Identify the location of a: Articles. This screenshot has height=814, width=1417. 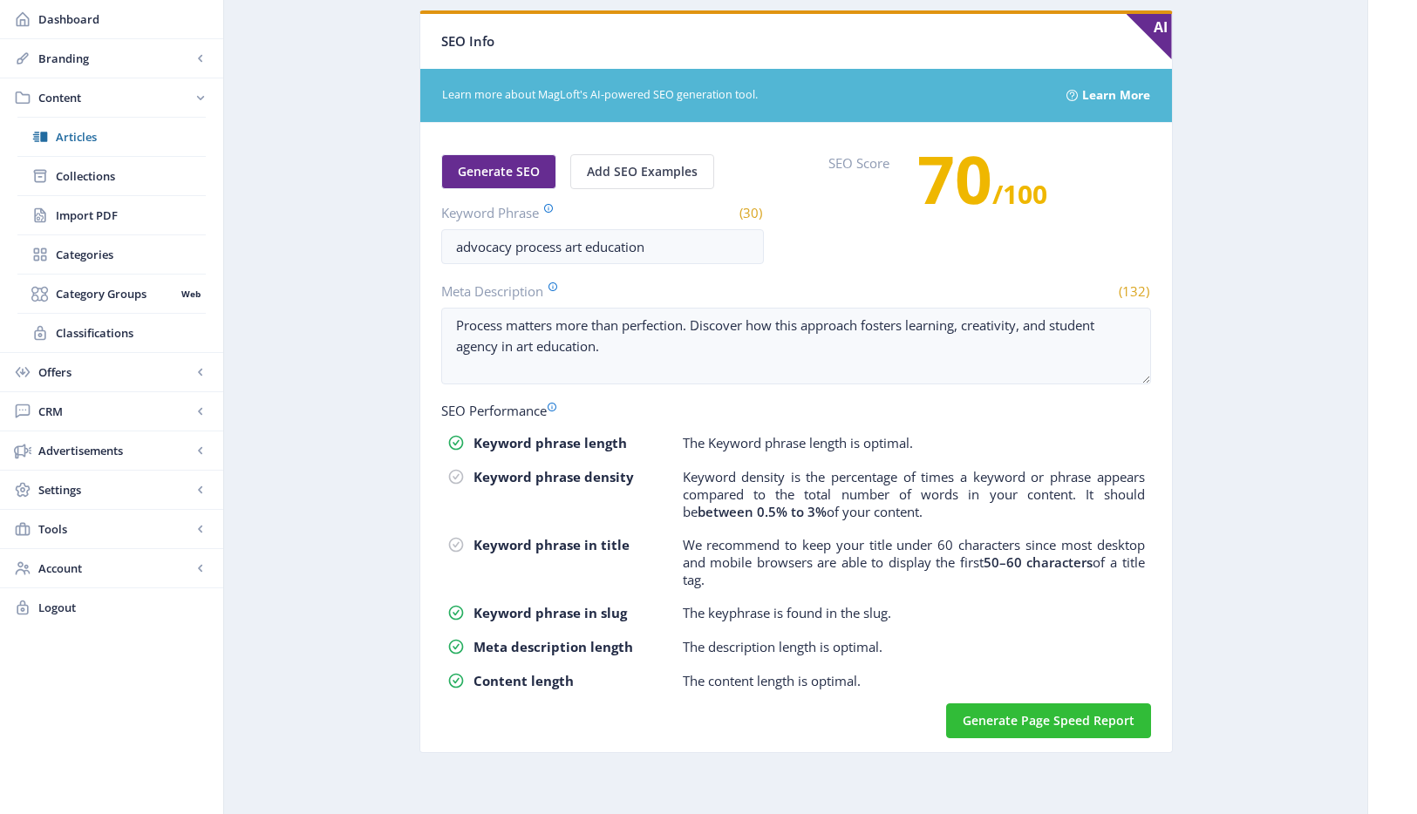
(112, 137).